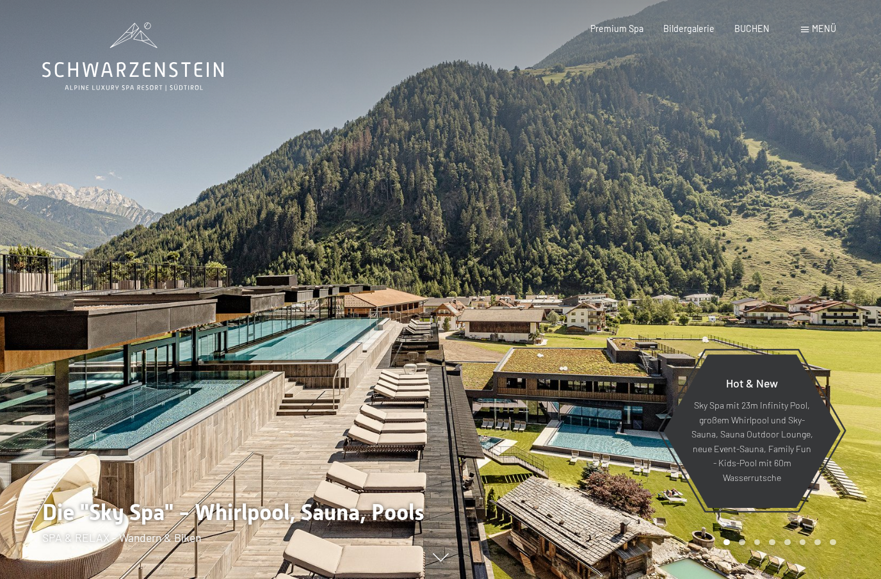 The image size is (881, 579). Describe the element at coordinates (824, 28) in the screenshot. I see `span: Menü` at that location.